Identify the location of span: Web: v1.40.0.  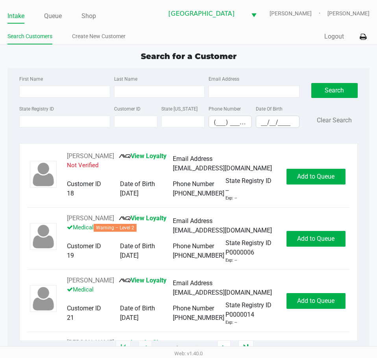
(188, 353).